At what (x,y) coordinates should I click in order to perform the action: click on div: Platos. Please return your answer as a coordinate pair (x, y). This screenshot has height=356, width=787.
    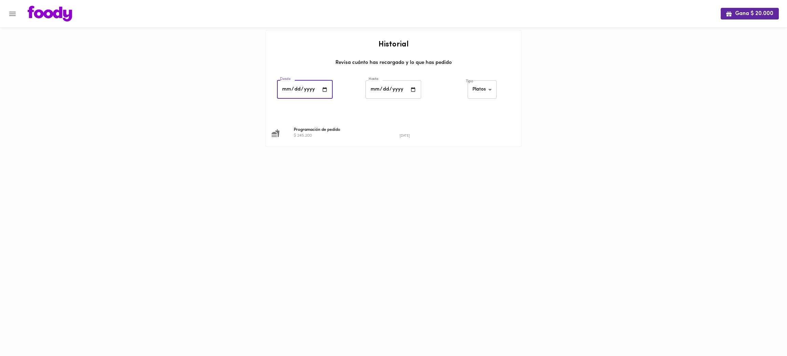
    Looking at the image, I should click on (482, 90).